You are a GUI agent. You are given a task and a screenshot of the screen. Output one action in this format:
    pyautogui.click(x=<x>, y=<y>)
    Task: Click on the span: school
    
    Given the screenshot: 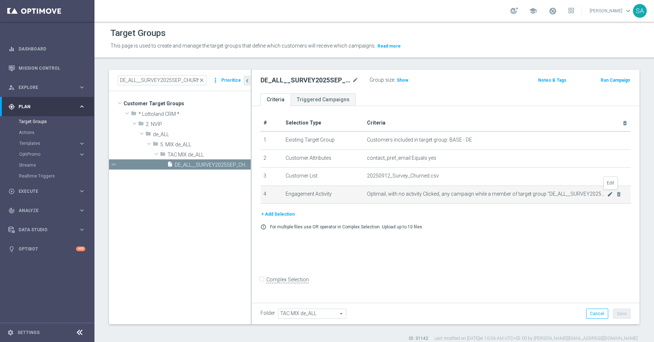 What is the action you would take?
    pyautogui.click(x=533, y=11)
    